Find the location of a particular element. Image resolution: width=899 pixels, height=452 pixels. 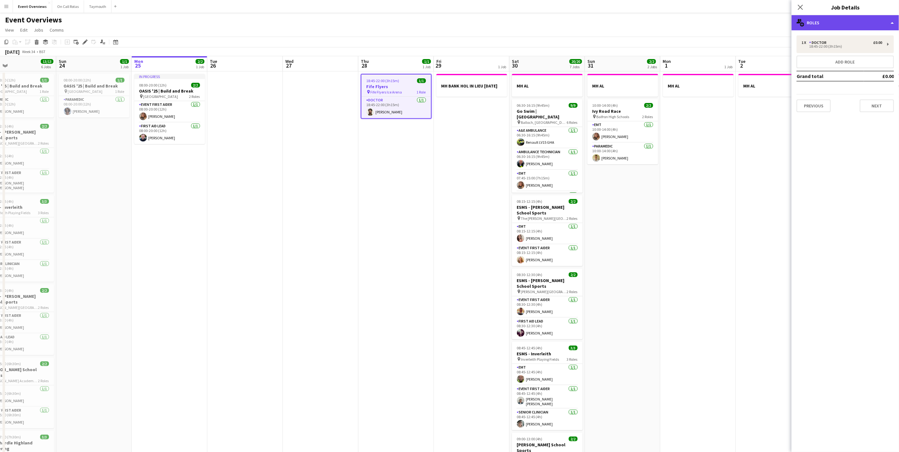

h1: Event Overviews is located at coordinates (33, 20).